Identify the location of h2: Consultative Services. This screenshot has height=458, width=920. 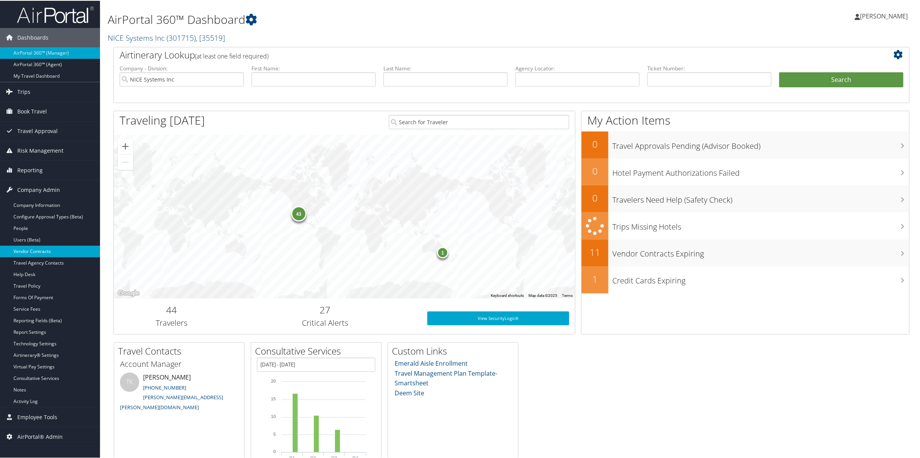
(318, 351).